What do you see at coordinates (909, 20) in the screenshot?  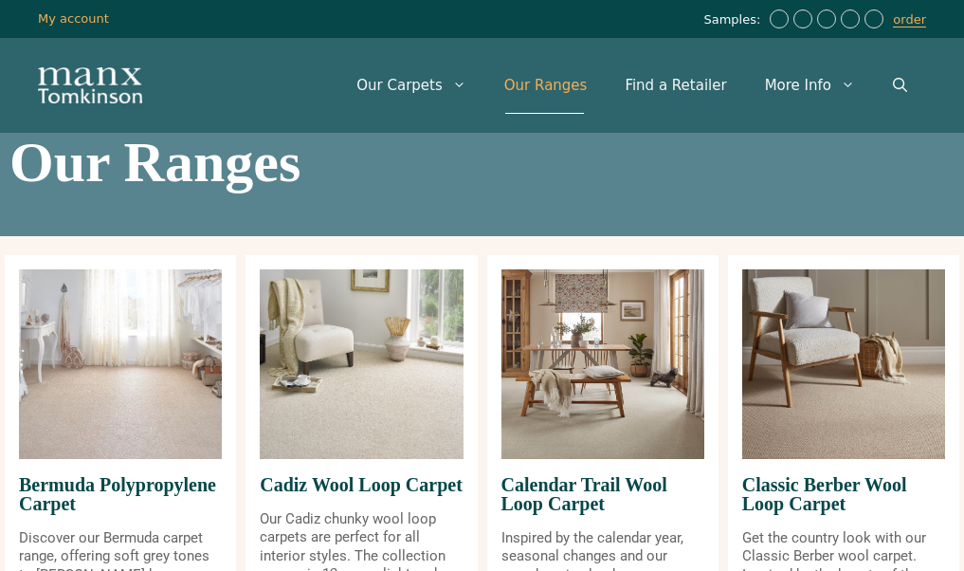 I see `a: order` at bounding box center [909, 20].